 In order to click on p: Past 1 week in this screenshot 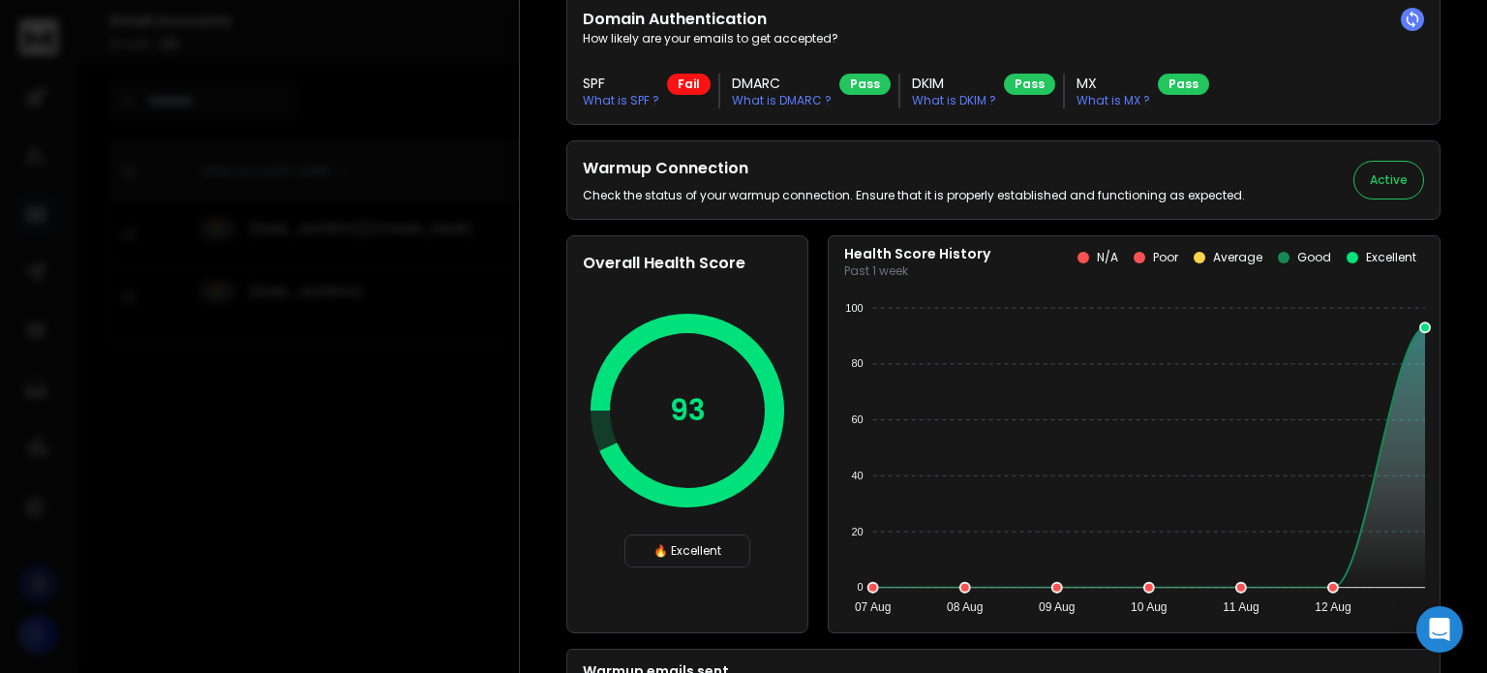, I will do `click(917, 271)`.